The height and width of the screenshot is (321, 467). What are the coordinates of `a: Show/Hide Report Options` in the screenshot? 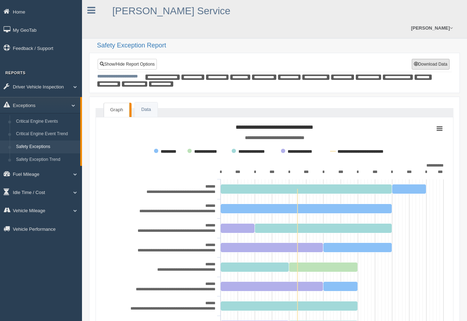 It's located at (127, 64).